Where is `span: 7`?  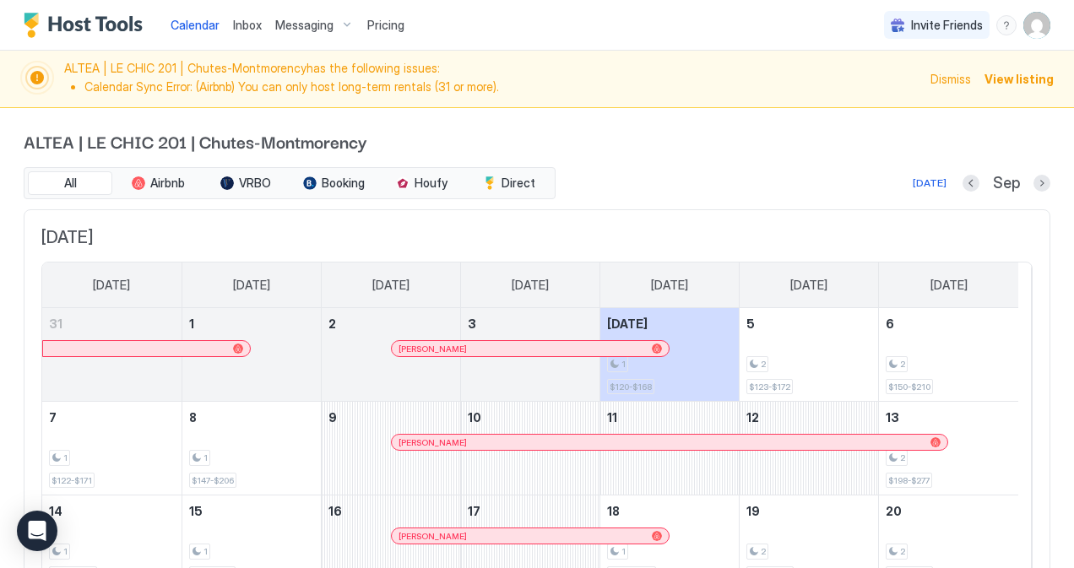
span: 7 is located at coordinates (52, 417).